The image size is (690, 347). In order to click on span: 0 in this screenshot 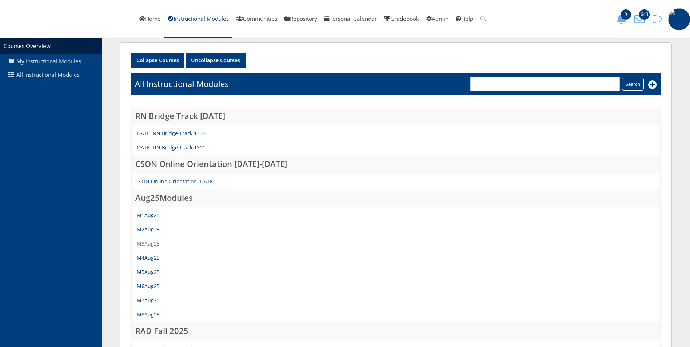, I will do `click(625, 15)`.